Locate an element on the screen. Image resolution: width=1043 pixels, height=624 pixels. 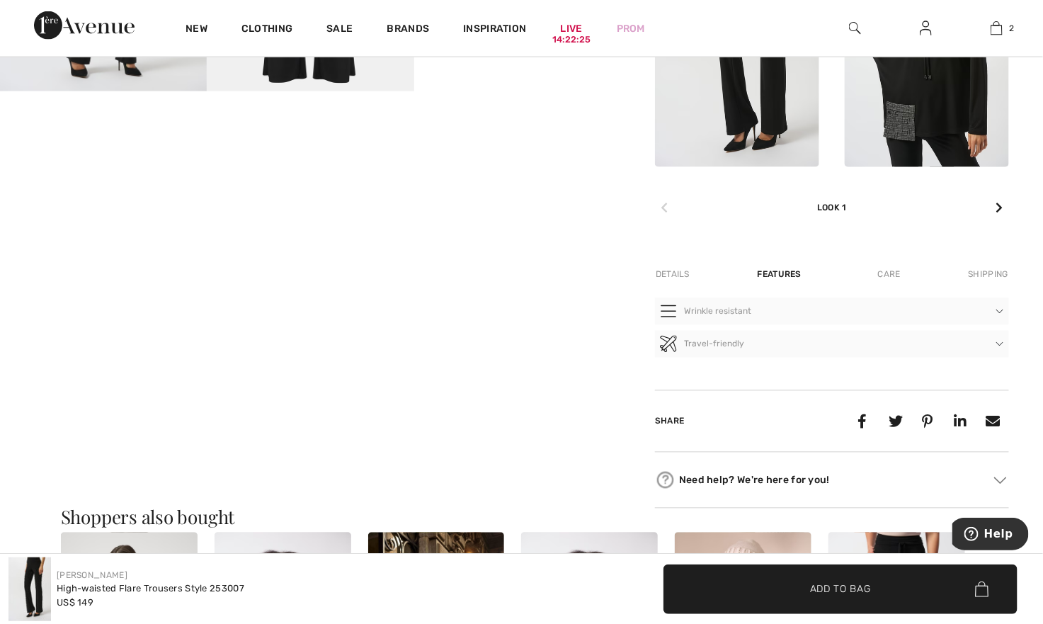
a: 2 is located at coordinates (996, 28).